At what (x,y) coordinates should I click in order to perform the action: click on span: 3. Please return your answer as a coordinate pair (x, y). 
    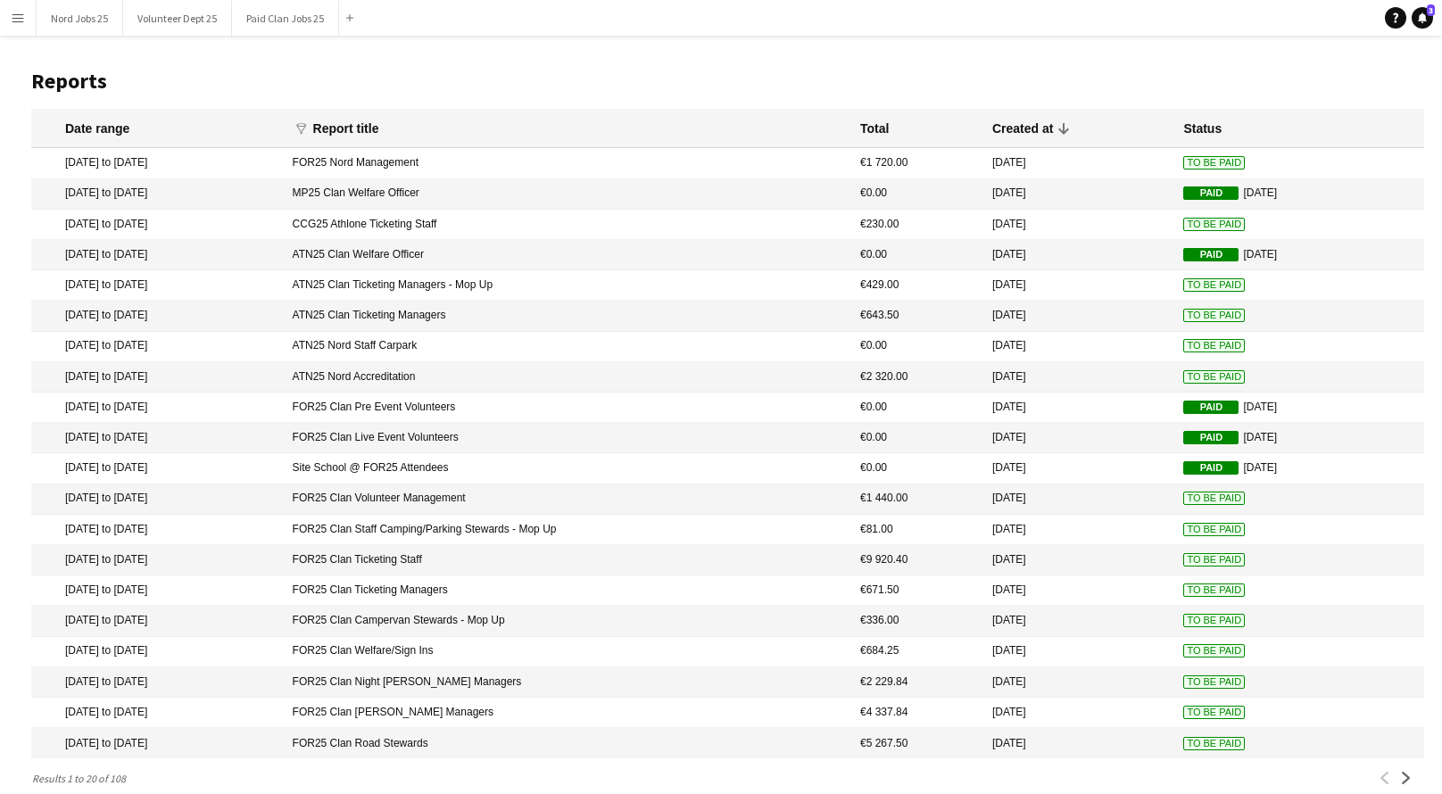
    Looking at the image, I should click on (1430, 10).